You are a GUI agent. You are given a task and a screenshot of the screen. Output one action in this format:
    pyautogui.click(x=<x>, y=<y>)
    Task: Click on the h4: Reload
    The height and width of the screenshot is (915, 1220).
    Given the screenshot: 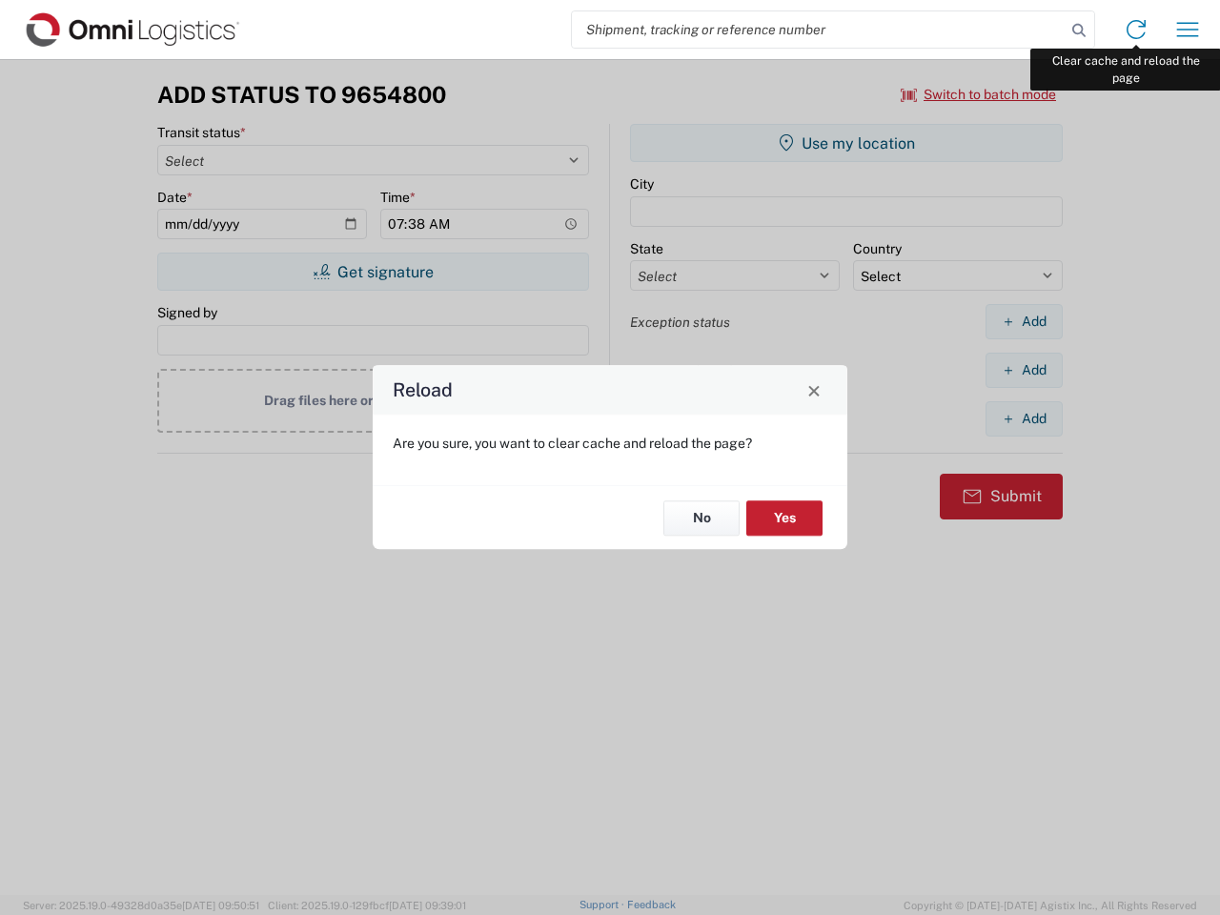 What is the action you would take?
    pyautogui.click(x=422, y=390)
    